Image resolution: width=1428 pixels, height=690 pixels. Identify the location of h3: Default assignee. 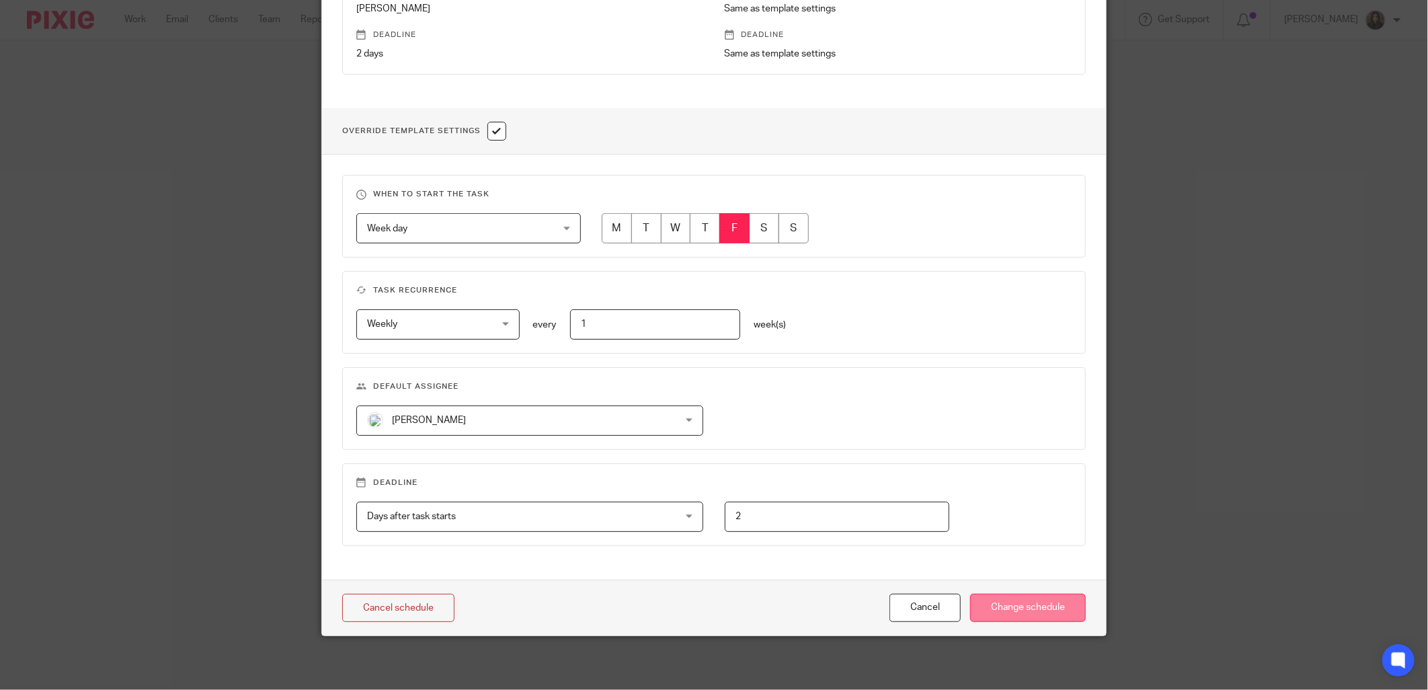
(714, 387).